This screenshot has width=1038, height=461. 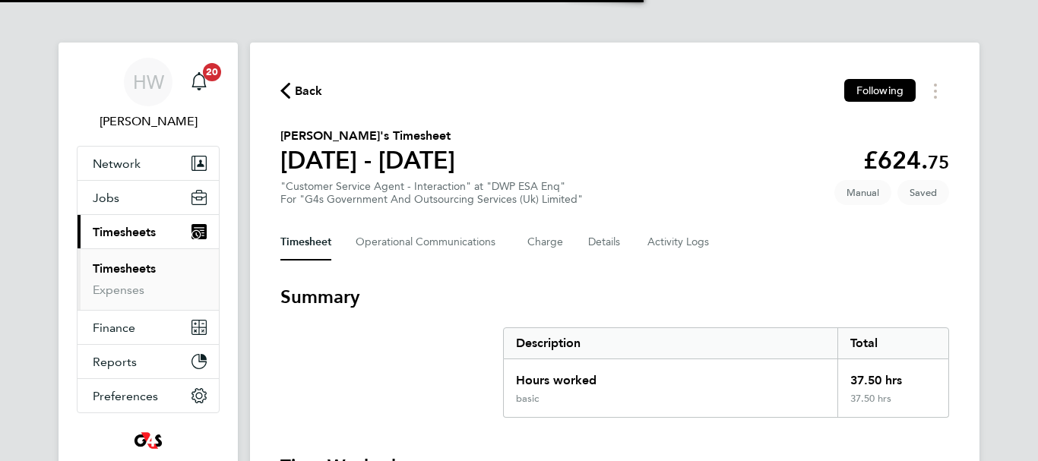 What do you see at coordinates (309, 91) in the screenshot?
I see `span: Back` at bounding box center [309, 91].